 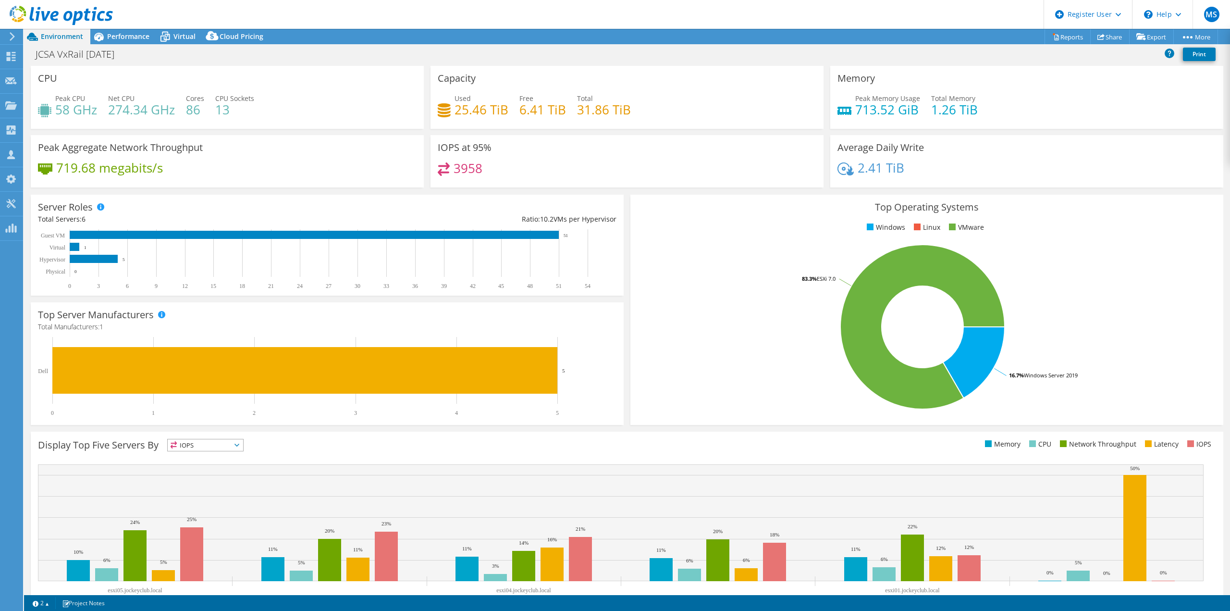 I want to click on h3: Capacity, so click(x=457, y=78).